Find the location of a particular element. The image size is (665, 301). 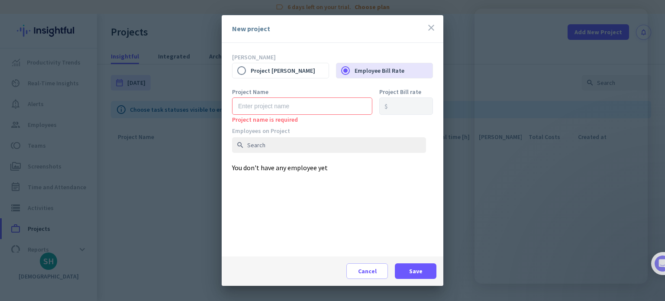

i: close is located at coordinates (431, 28).